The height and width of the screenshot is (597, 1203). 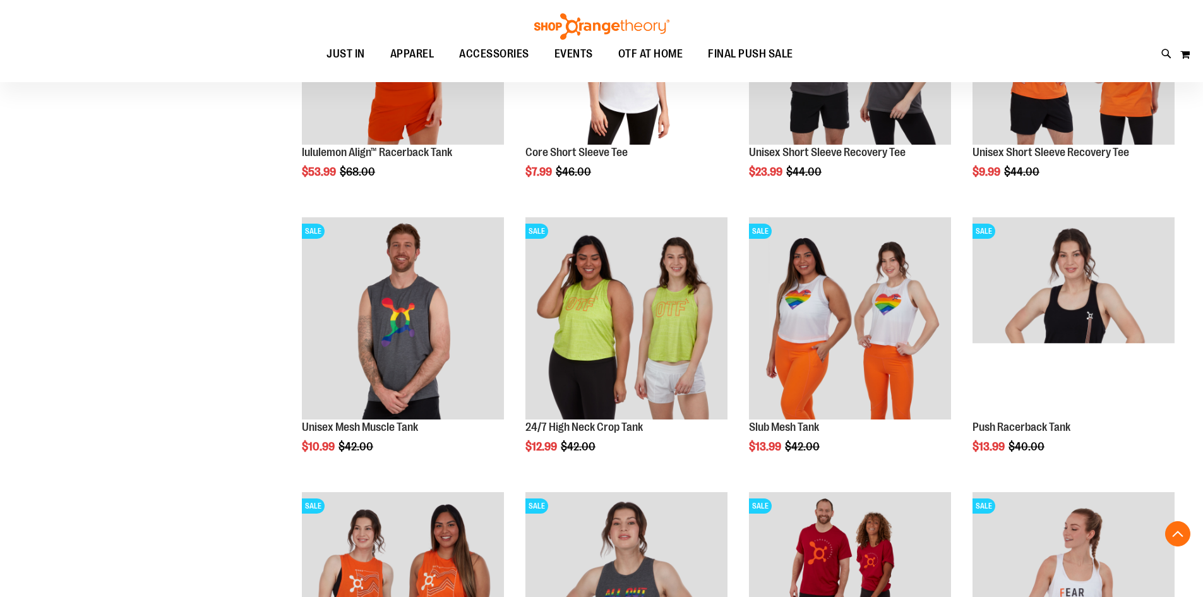 What do you see at coordinates (403, 318) in the screenshot?
I see `img: Product image for Unisex Mesh Muscle Tank` at bounding box center [403, 318].